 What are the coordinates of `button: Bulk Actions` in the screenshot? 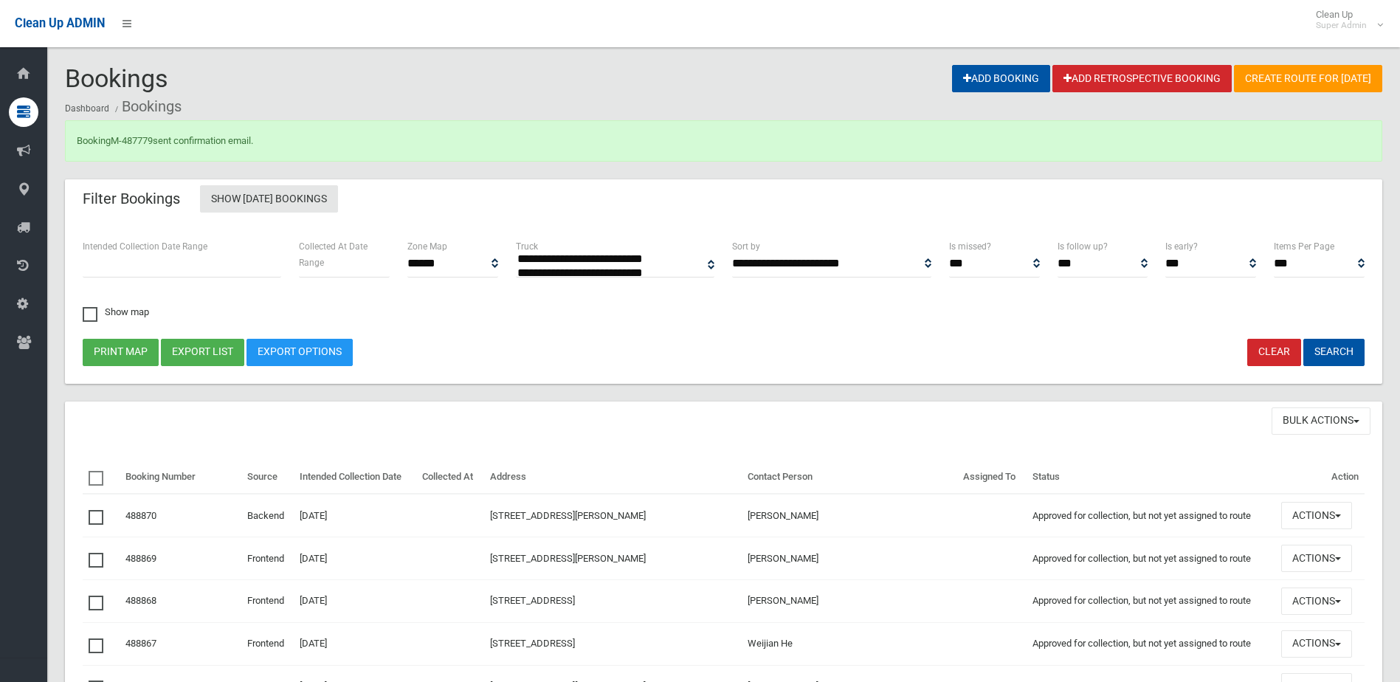 It's located at (1321, 421).